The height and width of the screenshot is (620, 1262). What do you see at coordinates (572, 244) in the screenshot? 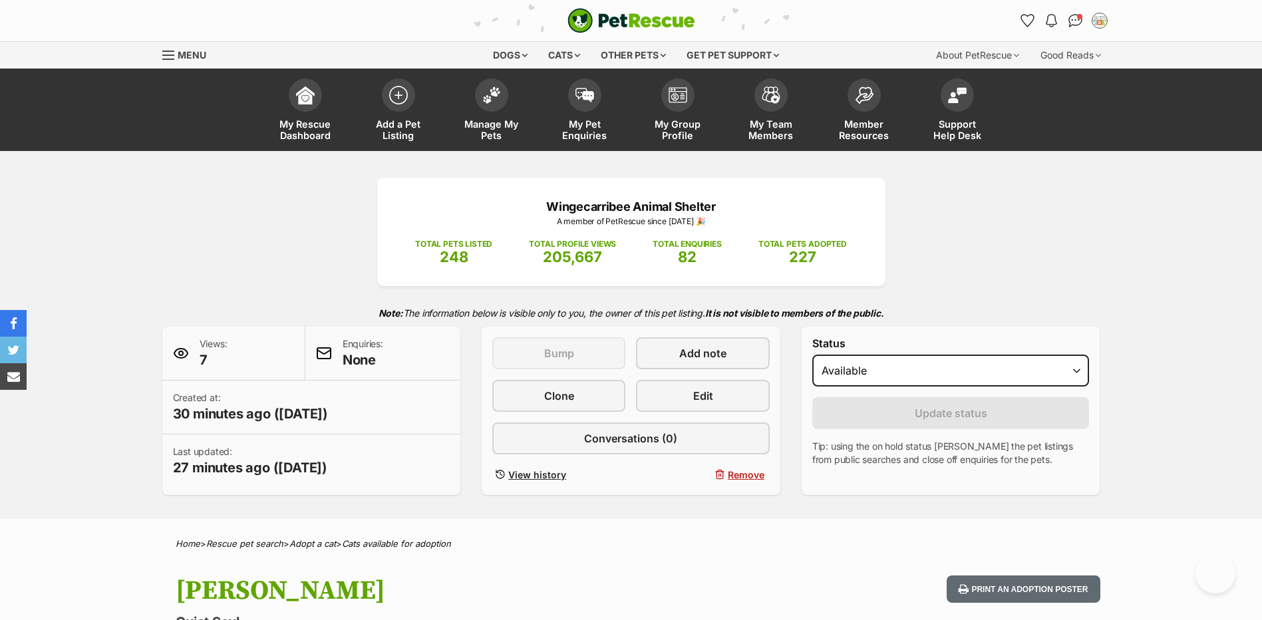
I see `p: TOTAL PROFILE VIEWS` at bounding box center [572, 244].